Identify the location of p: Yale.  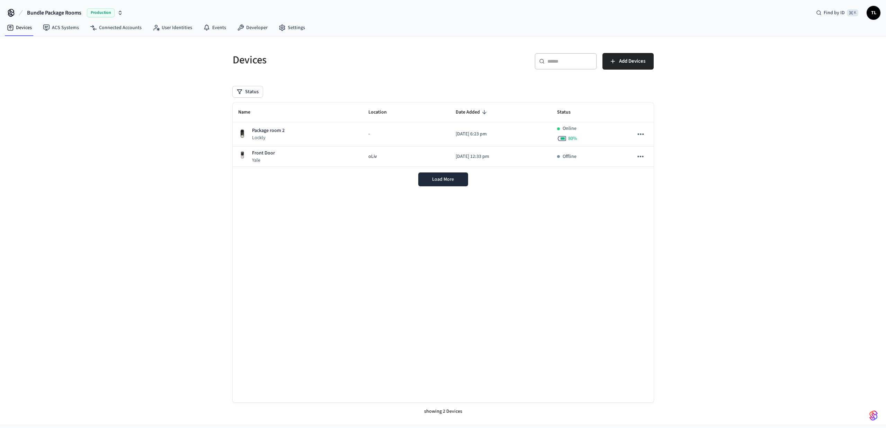
(264, 160).